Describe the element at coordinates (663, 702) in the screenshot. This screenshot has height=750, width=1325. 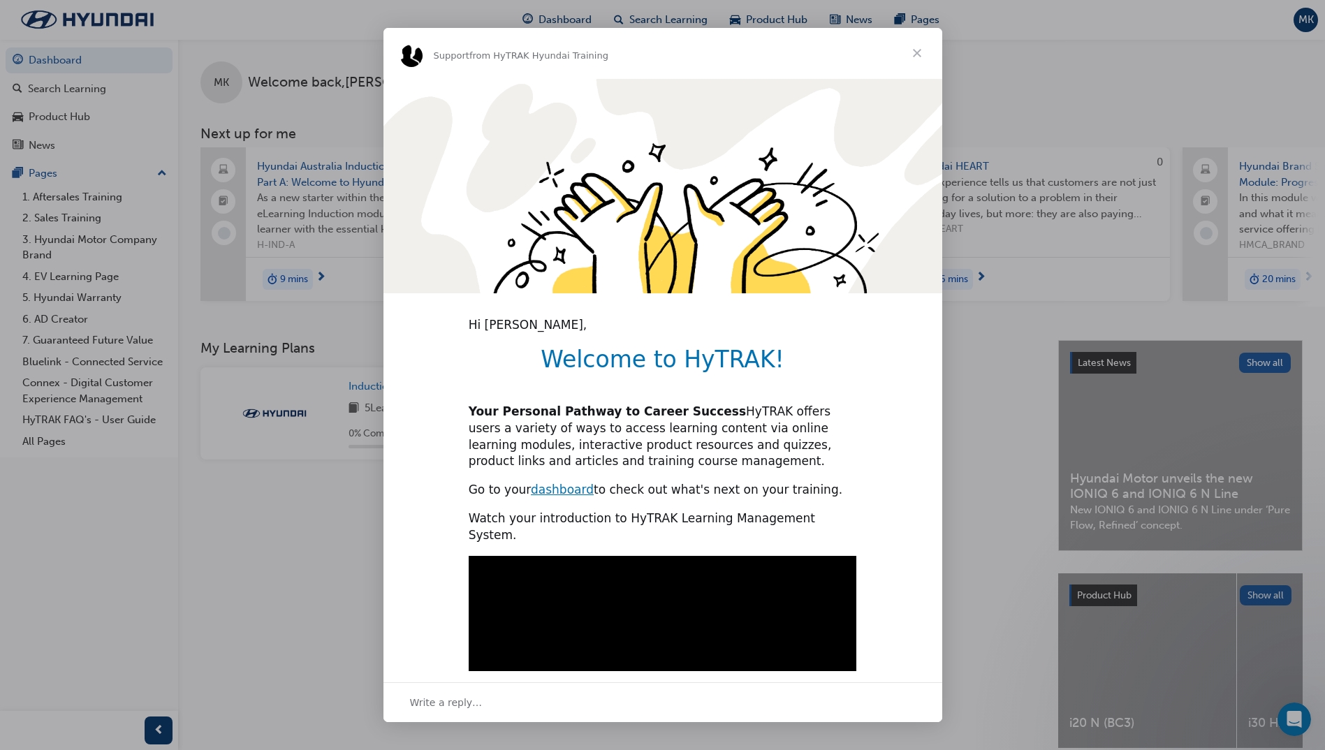
I see `div: Open conversation and reply` at that location.